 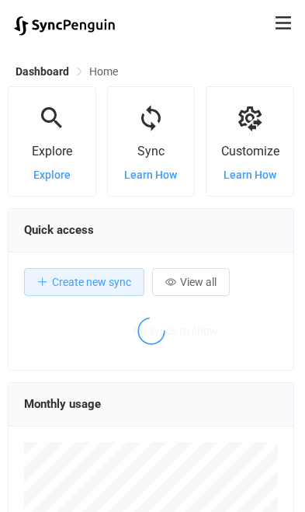 I want to click on span: View all, so click(x=198, y=282).